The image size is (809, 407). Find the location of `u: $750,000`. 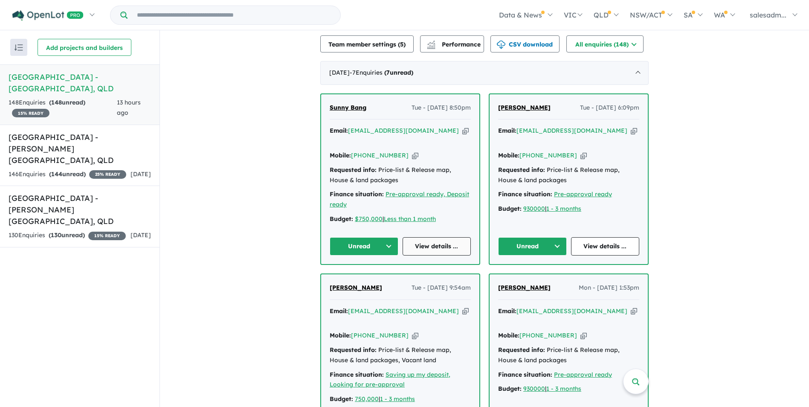

u: $750,000 is located at coordinates (369, 219).